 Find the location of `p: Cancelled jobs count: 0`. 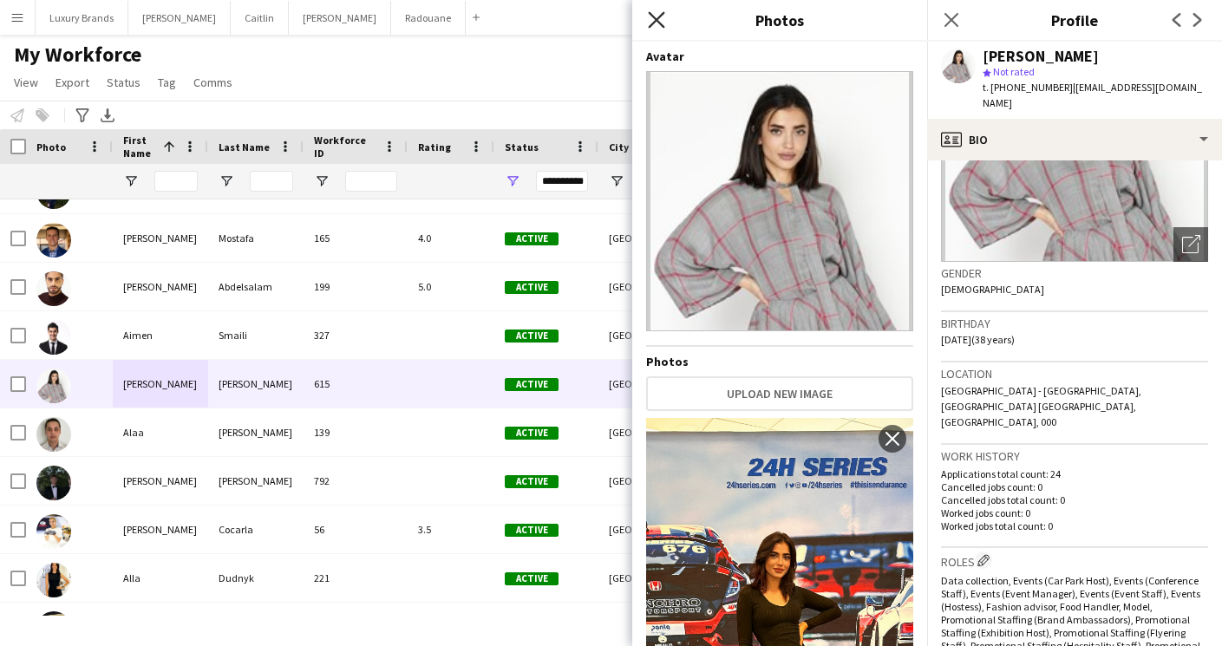

p: Cancelled jobs count: 0 is located at coordinates (1074, 486).